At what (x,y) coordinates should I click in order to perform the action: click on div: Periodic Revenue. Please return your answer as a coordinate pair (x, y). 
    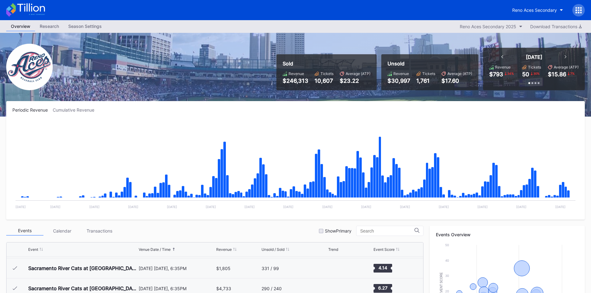
    Looking at the image, I should click on (33, 110).